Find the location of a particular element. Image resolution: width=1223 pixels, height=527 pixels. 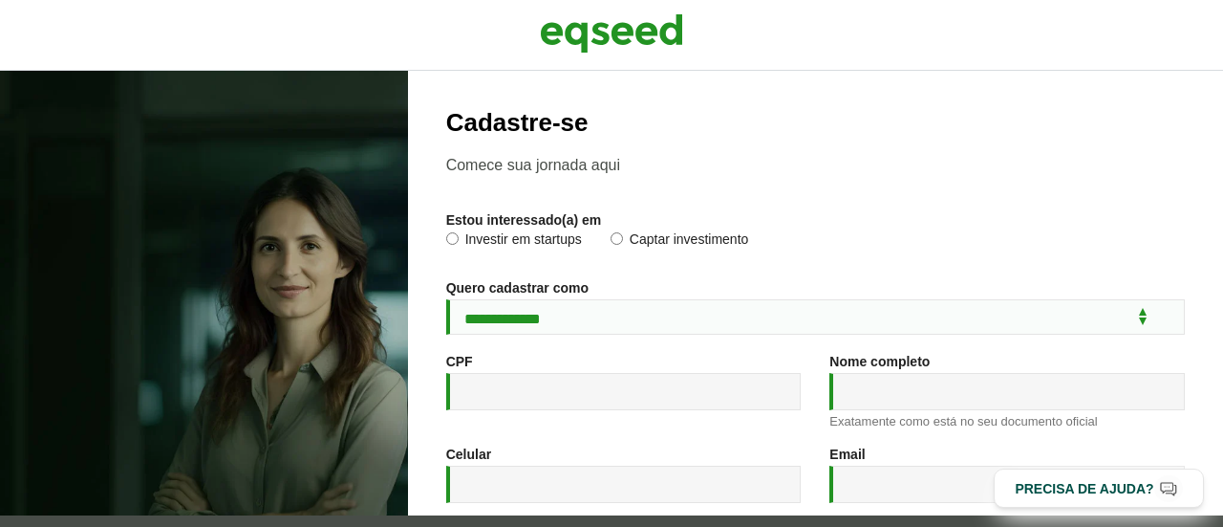

label: Captar investimento is located at coordinates (680, 242).